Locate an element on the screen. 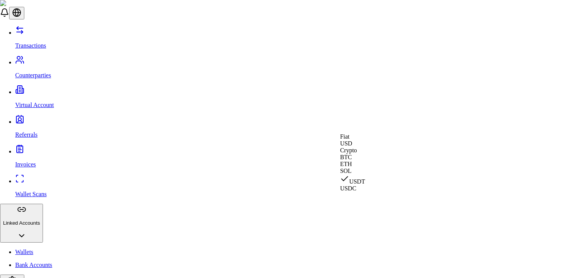 Image resolution: width=584 pixels, height=278 pixels. span: USDT is located at coordinates (357, 181).